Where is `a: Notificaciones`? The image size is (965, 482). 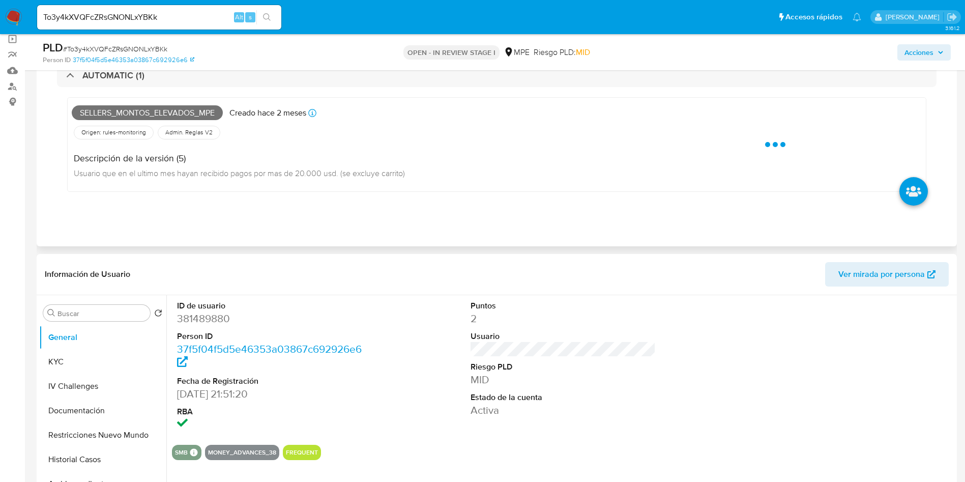 a: Notificaciones is located at coordinates (856, 17).